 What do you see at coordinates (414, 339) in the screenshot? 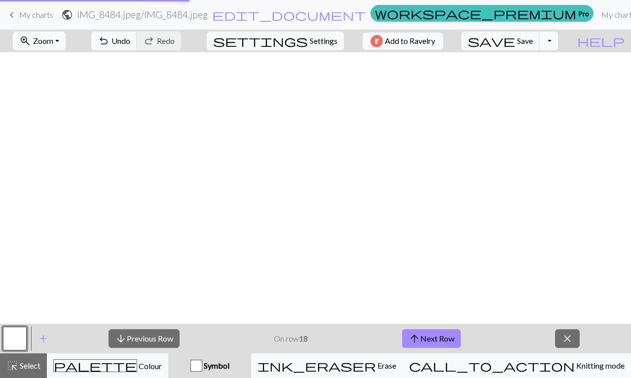
I see `span: arrow_upward` at bounding box center [414, 339].